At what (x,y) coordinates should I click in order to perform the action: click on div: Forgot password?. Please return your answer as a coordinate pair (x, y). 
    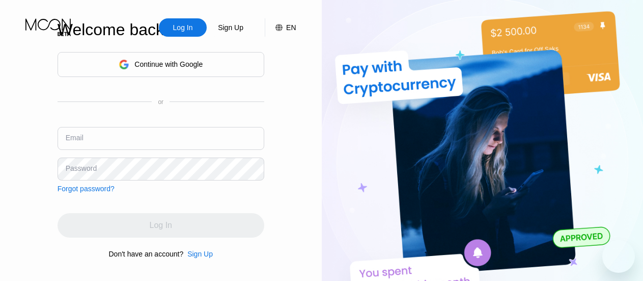
    Looking at the image, I should click on (86, 188).